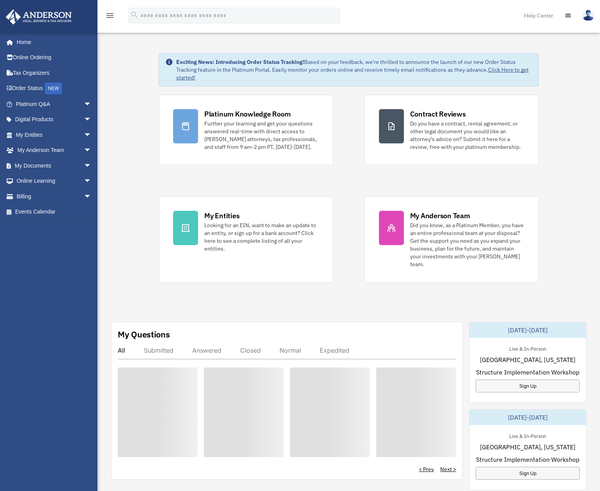 This screenshot has height=491, width=600. I want to click on img: User Pic, so click(588, 15).